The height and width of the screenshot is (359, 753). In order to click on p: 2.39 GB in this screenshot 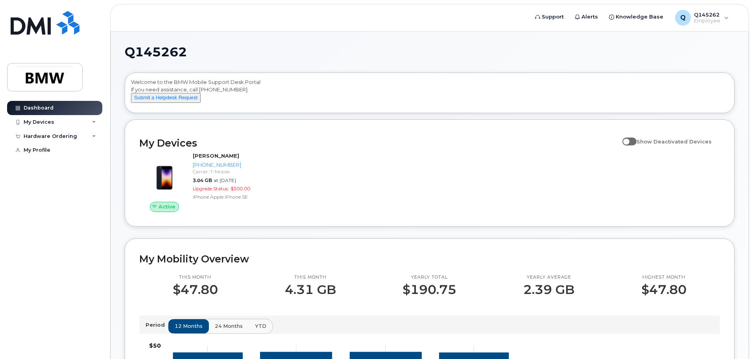, I will do `click(549, 289)`.